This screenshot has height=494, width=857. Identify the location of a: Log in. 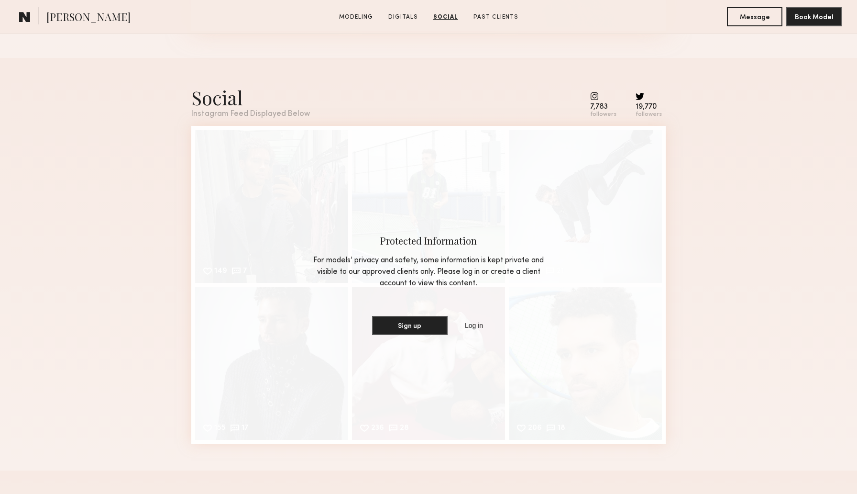
(474, 325).